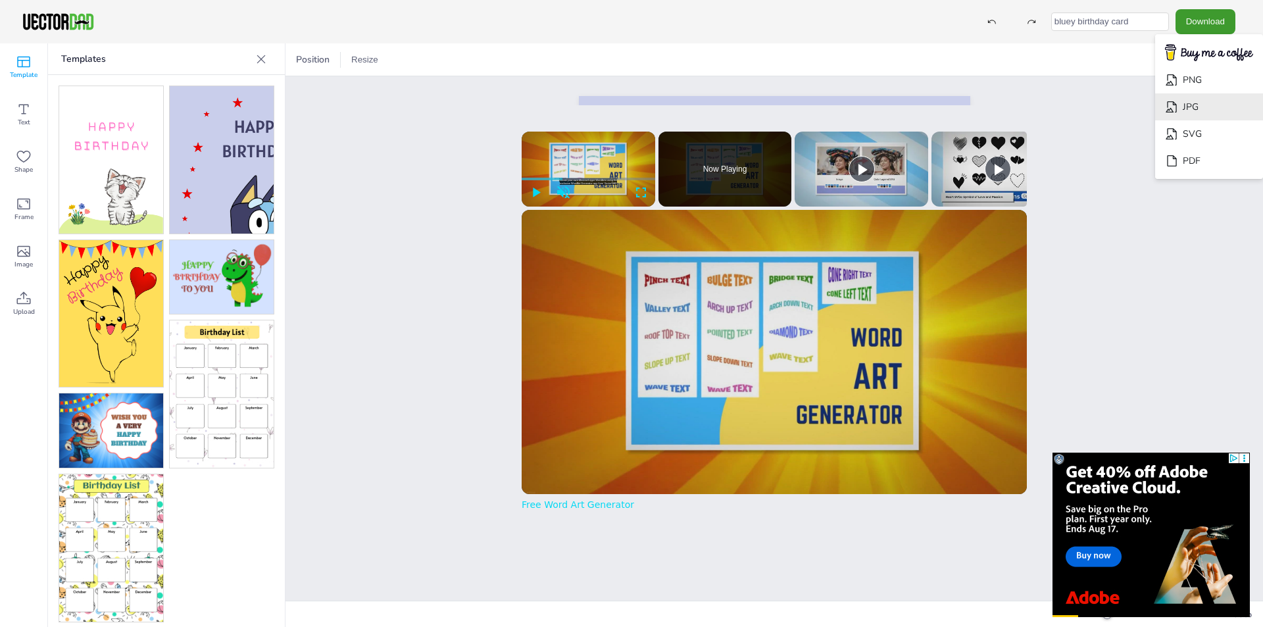 The image size is (1263, 627). Describe the element at coordinates (156, 59) in the screenshot. I see `p: Templates` at that location.